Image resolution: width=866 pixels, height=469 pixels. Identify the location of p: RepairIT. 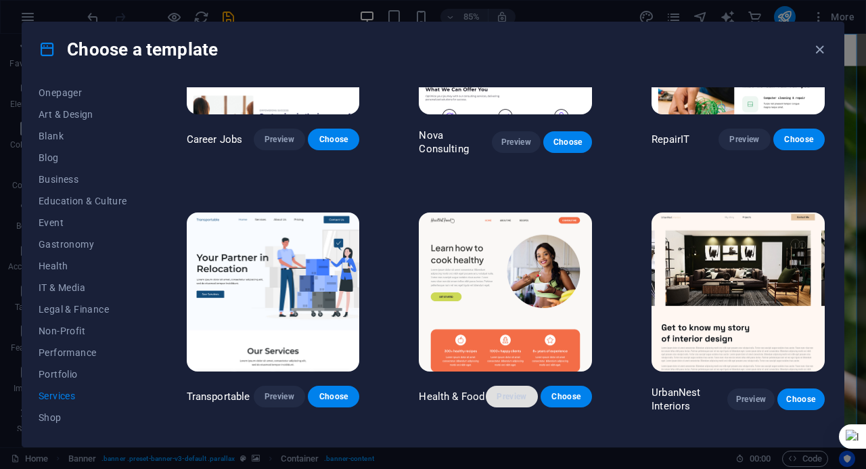
(670, 139).